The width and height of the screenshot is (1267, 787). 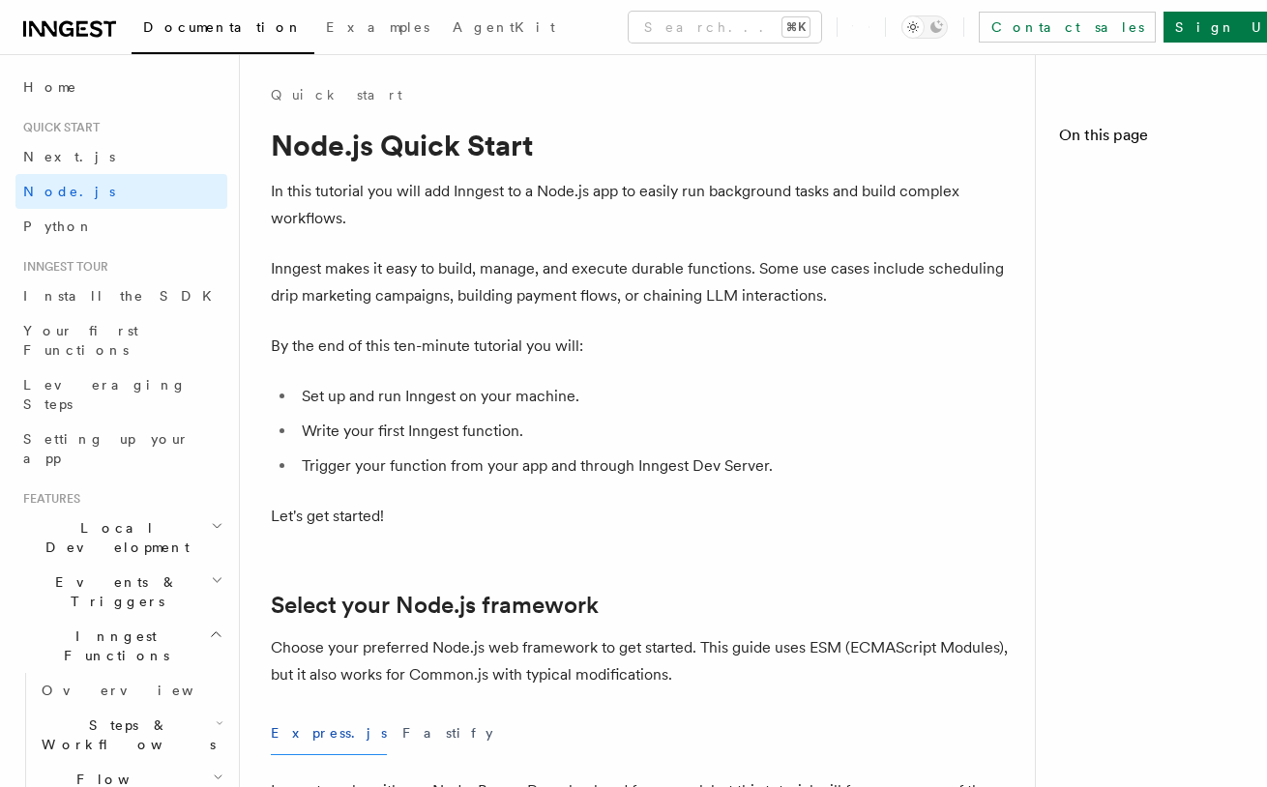 I want to click on a: Setting up your app, so click(x=121, y=449).